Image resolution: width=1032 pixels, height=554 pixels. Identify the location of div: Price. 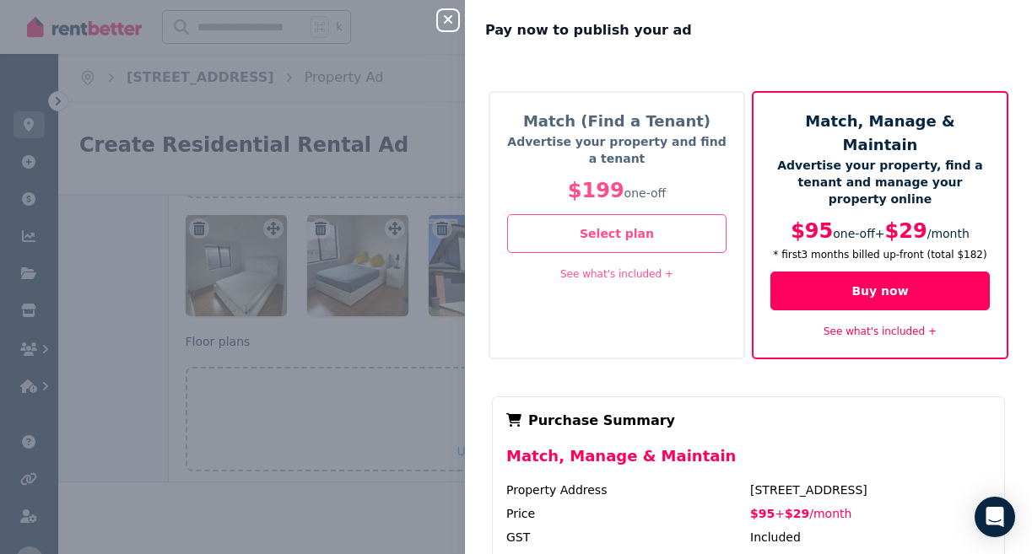
(626, 514).